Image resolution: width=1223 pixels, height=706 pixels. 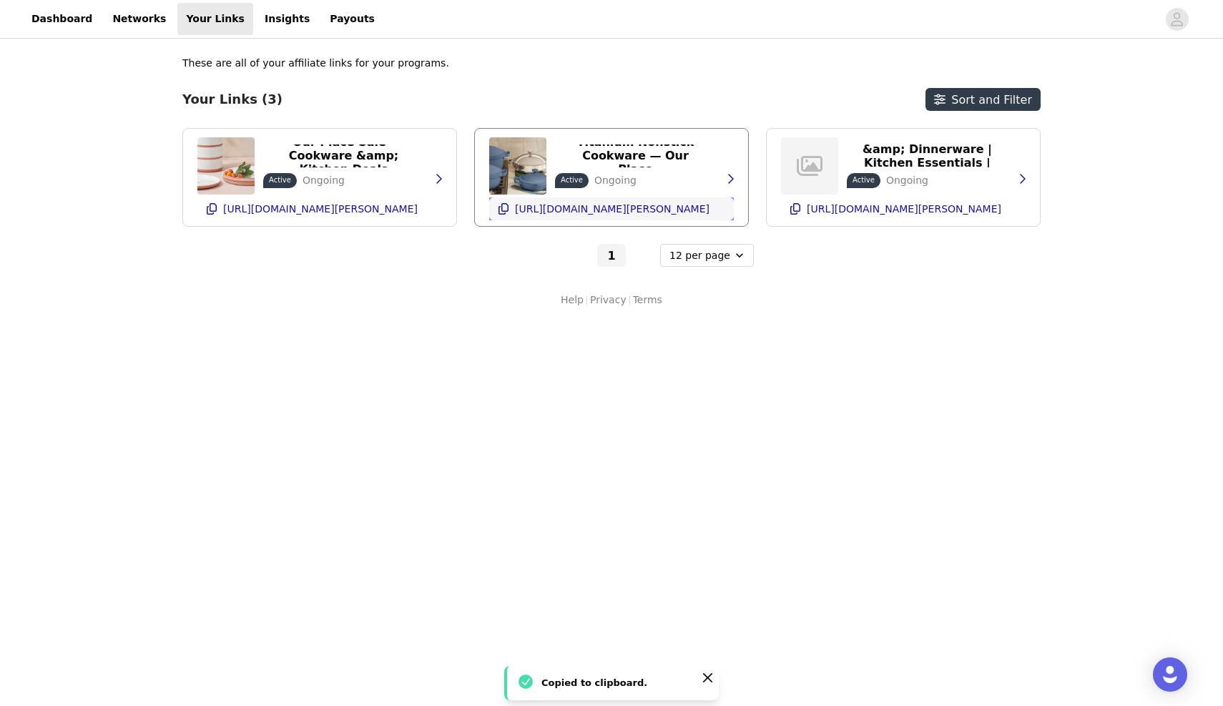 What do you see at coordinates (635, 155) in the screenshot?
I see `p: Titanium Nonstick Cookware — Our Place` at bounding box center [635, 155].